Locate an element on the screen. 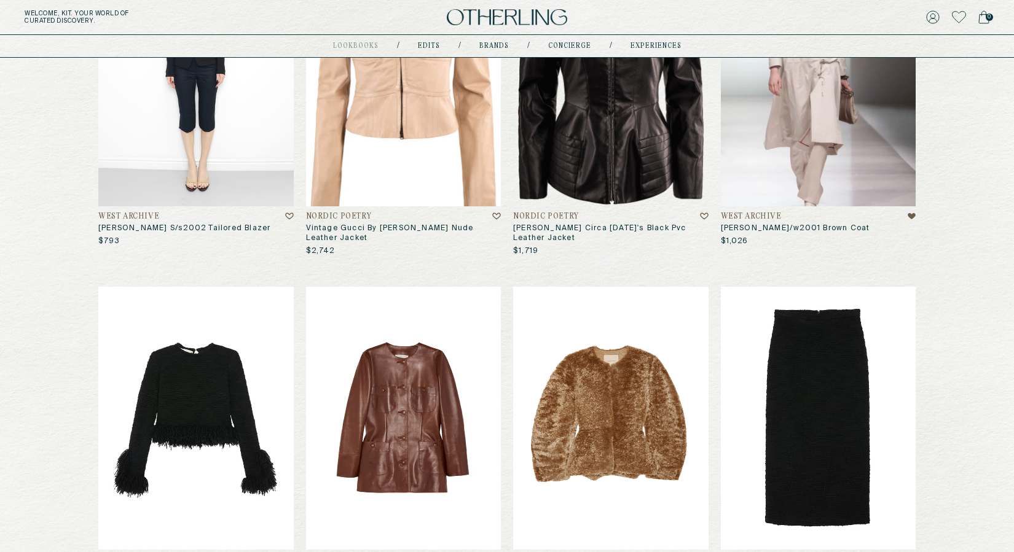  p: $1,719 is located at coordinates (525, 251).